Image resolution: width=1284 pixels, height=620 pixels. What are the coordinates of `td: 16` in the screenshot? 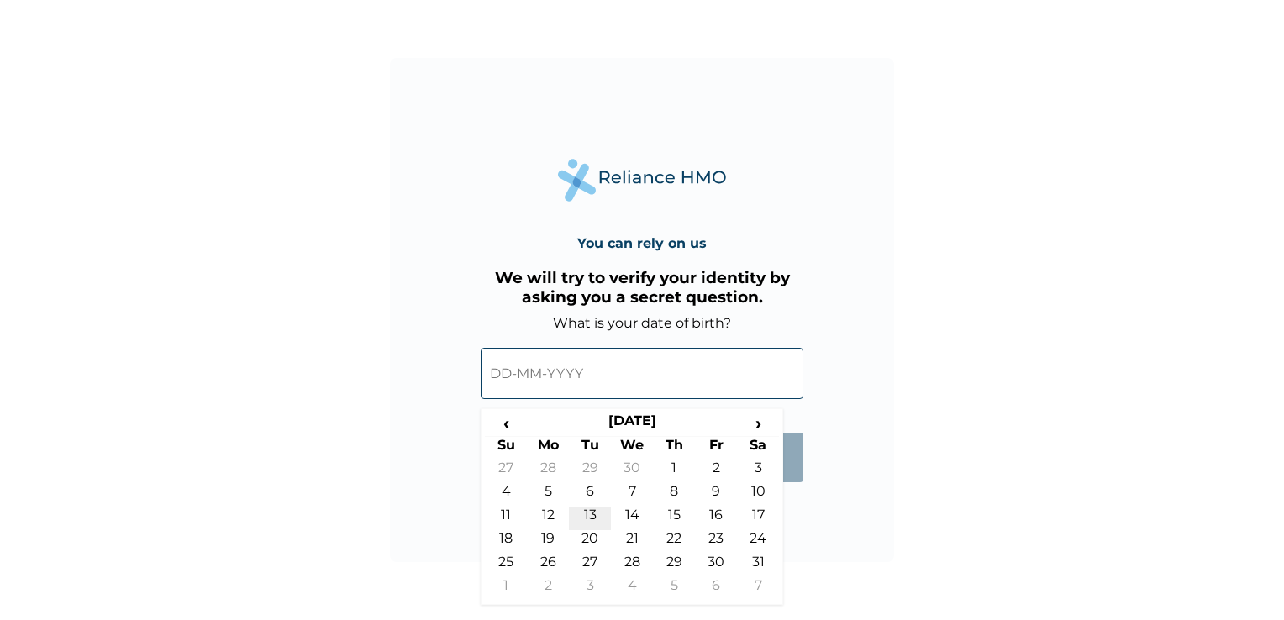 It's located at (716, 518).